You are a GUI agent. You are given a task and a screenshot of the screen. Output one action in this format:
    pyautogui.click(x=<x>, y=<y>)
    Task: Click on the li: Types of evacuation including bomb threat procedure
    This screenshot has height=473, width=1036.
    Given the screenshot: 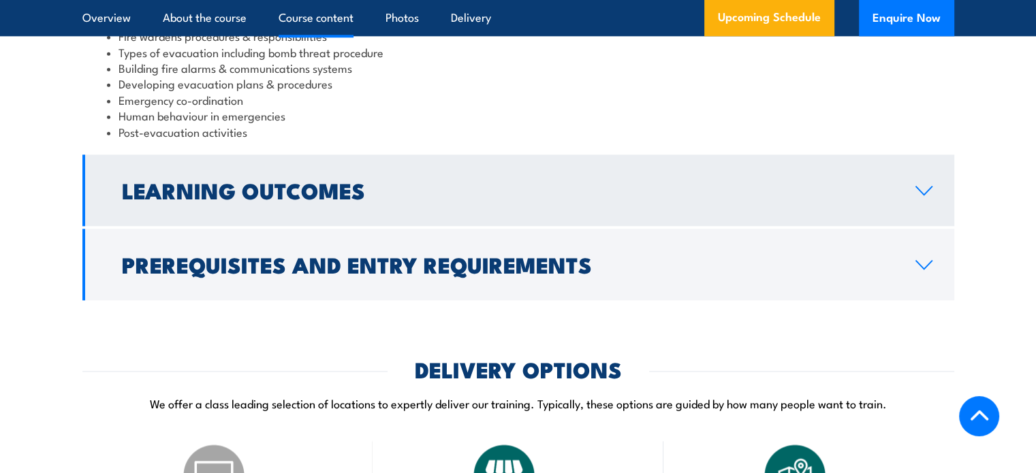 What is the action you would take?
    pyautogui.click(x=518, y=52)
    